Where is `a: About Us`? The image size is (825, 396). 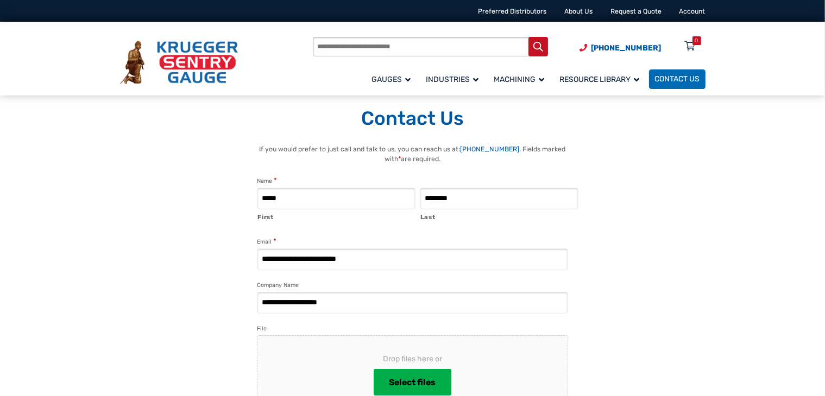
a: About Us is located at coordinates (578, 11).